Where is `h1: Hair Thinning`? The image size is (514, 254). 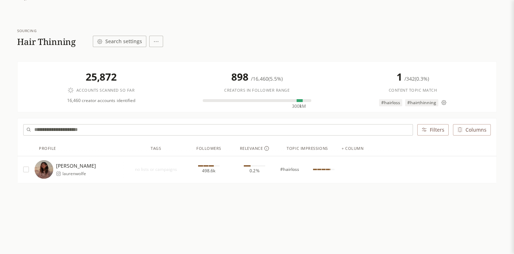 h1: Hair Thinning is located at coordinates (46, 42).